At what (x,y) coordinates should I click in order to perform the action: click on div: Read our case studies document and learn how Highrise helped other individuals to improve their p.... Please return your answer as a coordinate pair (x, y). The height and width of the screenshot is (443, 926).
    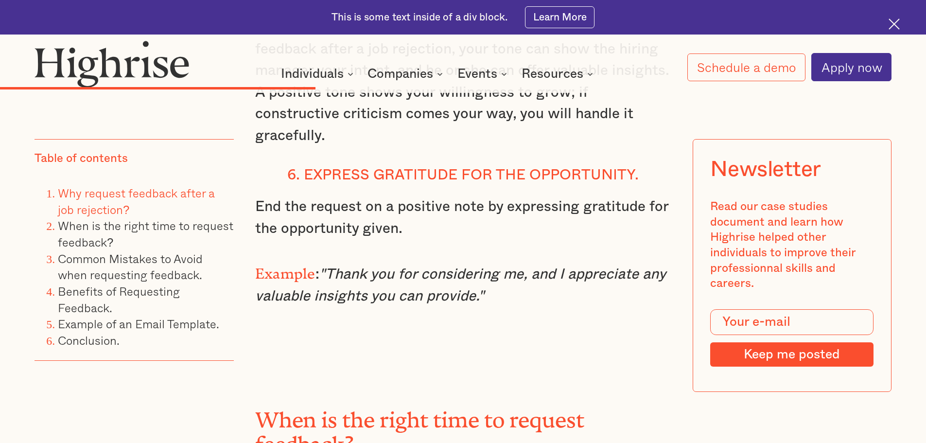
    Looking at the image, I should click on (792, 246).